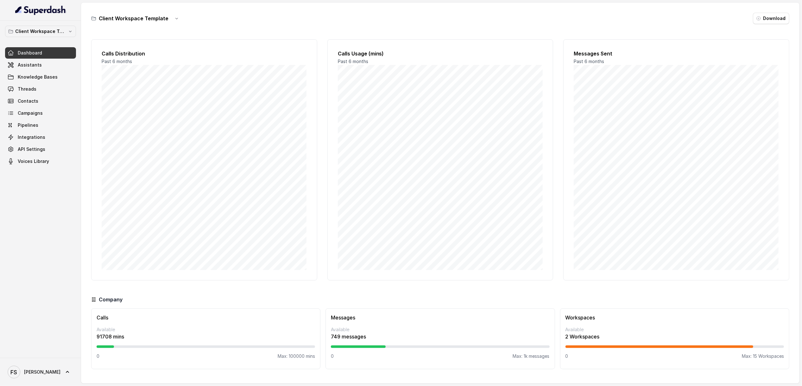 The image size is (802, 386). What do you see at coordinates (30, 53) in the screenshot?
I see `span: Dashboard` at bounding box center [30, 53].